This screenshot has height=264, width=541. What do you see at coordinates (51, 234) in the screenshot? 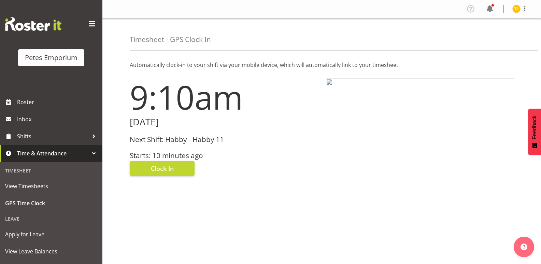
I see `span: Apply for Leave` at bounding box center [51, 234].